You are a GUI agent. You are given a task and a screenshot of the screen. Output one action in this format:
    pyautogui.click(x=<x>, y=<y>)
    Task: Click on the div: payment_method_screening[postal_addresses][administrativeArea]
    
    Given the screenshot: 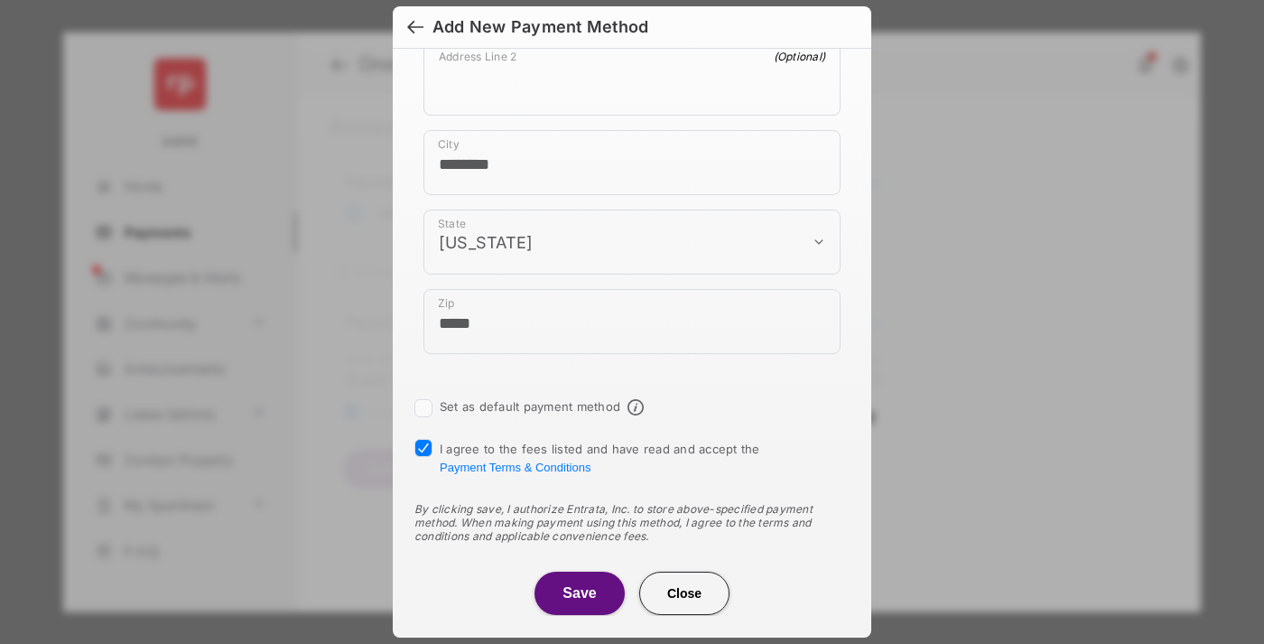 What is the action you would take?
    pyautogui.click(x=632, y=242)
    